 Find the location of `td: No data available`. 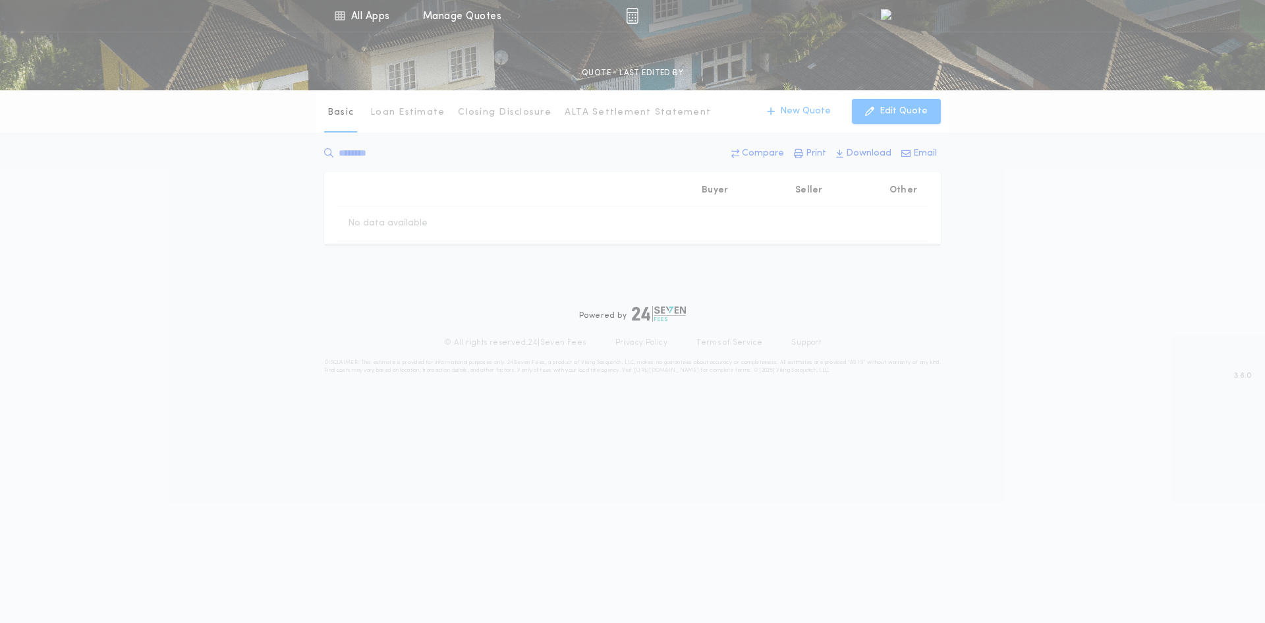

td: No data available is located at coordinates (387, 223).